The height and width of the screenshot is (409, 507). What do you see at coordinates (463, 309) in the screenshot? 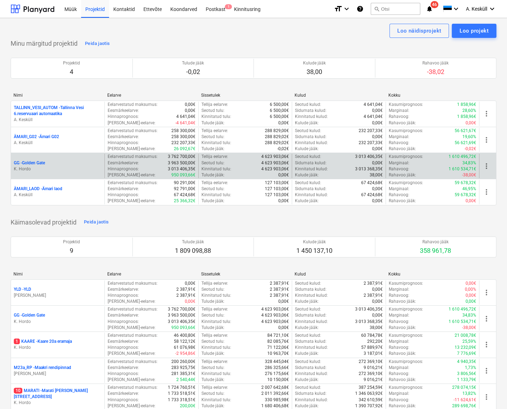
I see `p: 1 610 496,72€` at bounding box center [463, 309].